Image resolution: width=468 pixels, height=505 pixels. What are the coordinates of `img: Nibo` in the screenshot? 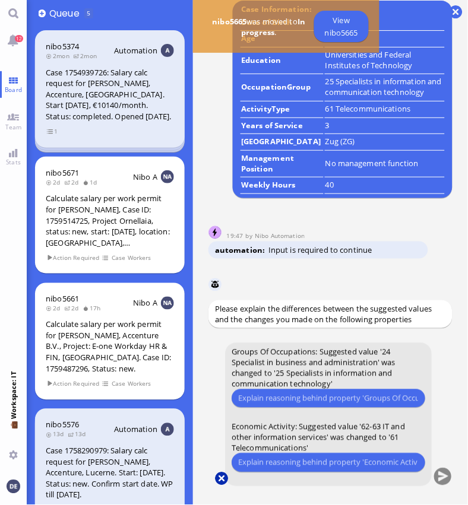 It's located at (215, 285).